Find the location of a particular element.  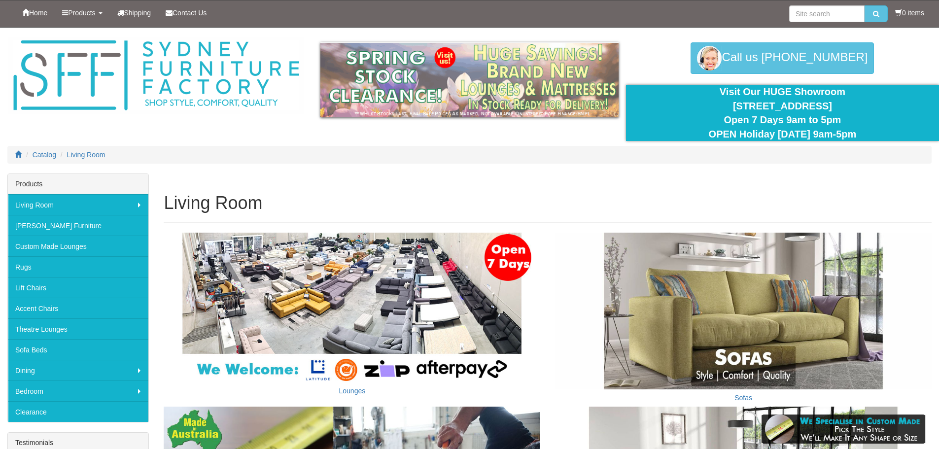

img: Lounges is located at coordinates (352, 307).